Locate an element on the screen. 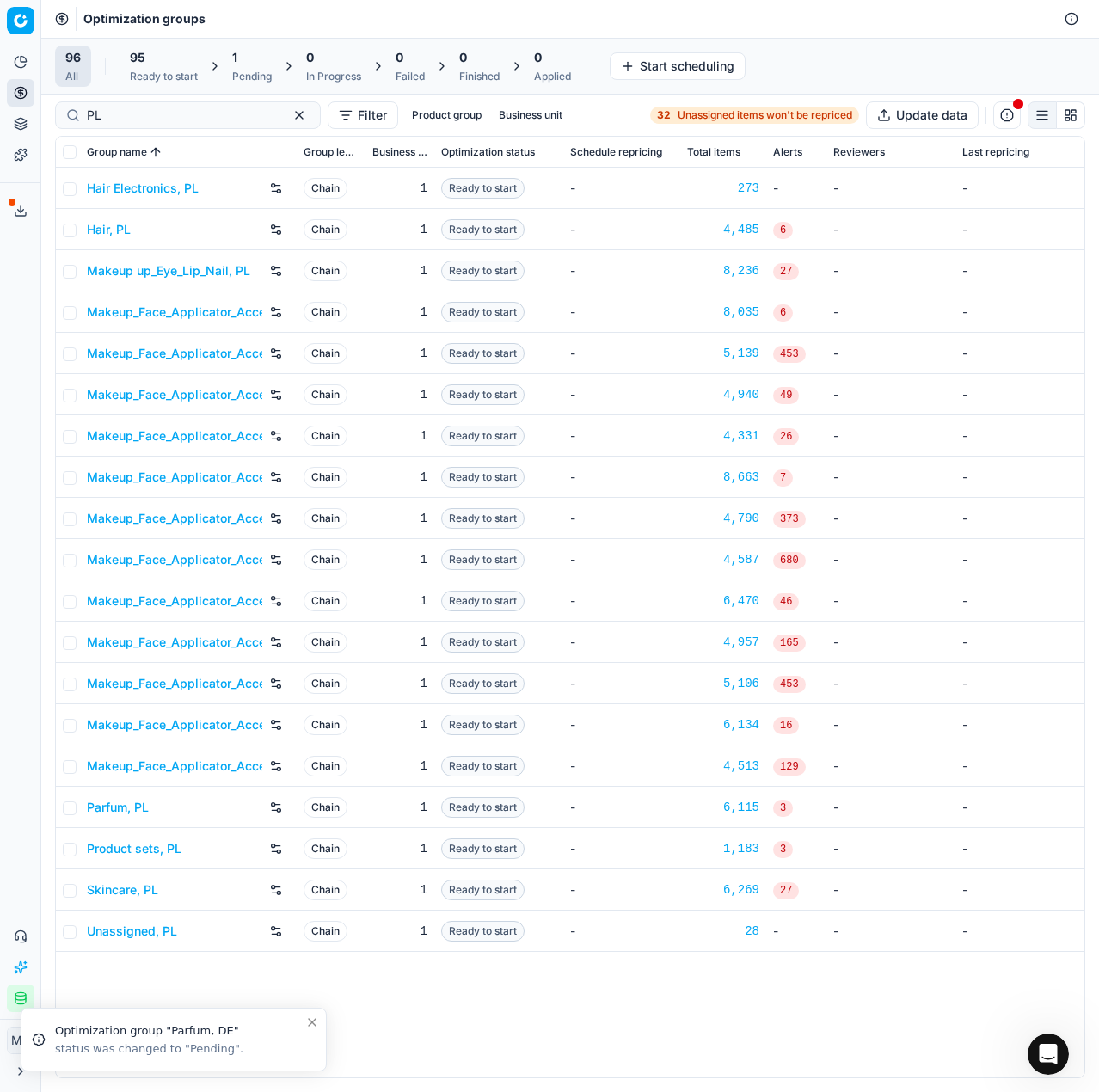  div: 6,269 is located at coordinates (724, 890).